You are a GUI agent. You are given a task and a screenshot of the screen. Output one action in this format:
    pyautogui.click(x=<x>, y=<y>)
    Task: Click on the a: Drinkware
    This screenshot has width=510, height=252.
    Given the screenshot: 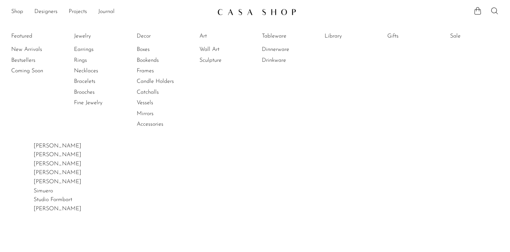 What is the action you would take?
    pyautogui.click(x=288, y=60)
    